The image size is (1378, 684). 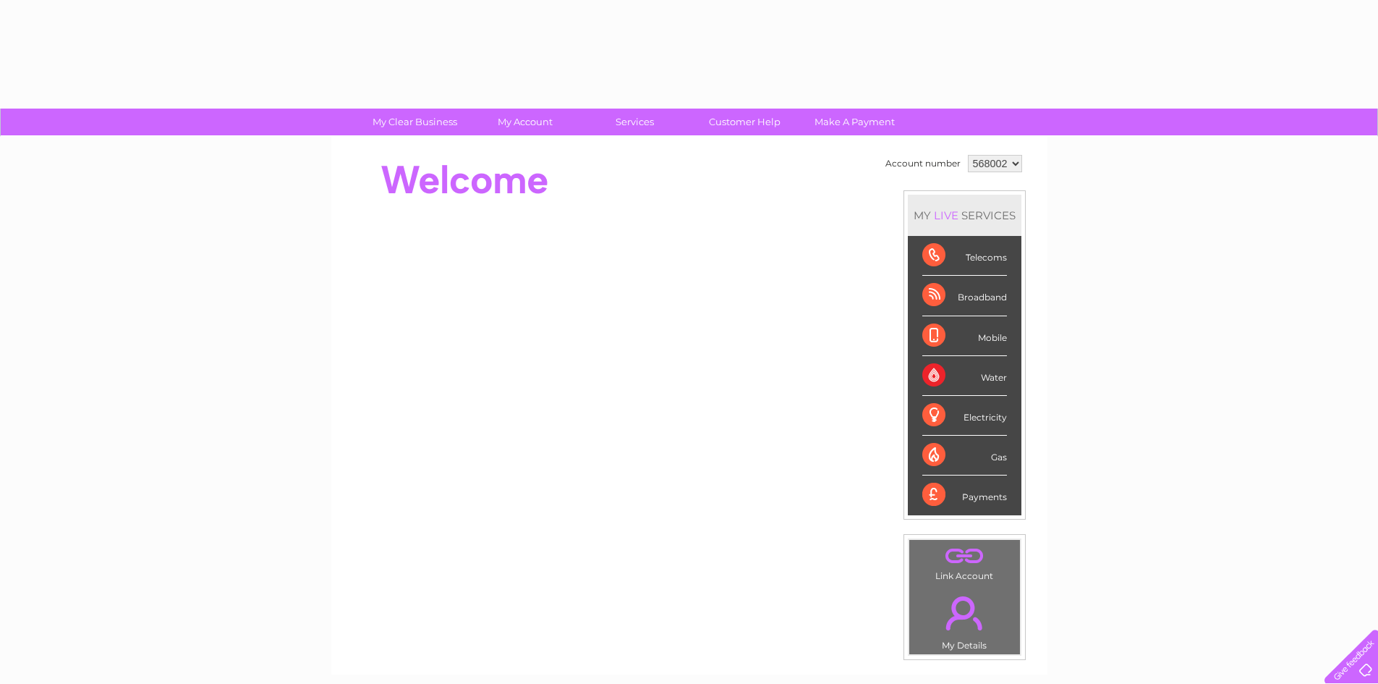 What do you see at coordinates (634, 122) in the screenshot?
I see `a: Services` at bounding box center [634, 122].